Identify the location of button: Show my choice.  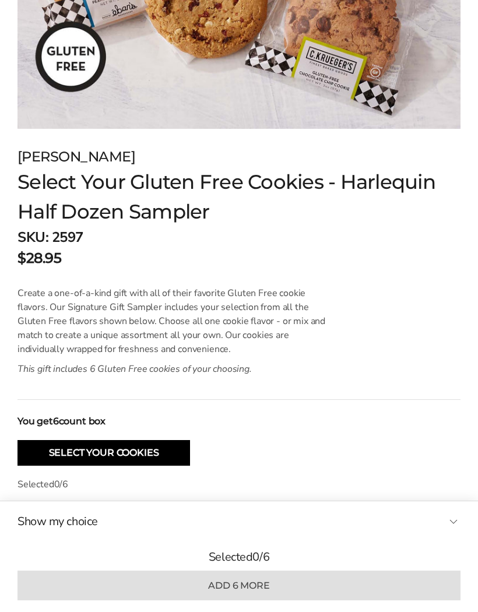
(239, 521).